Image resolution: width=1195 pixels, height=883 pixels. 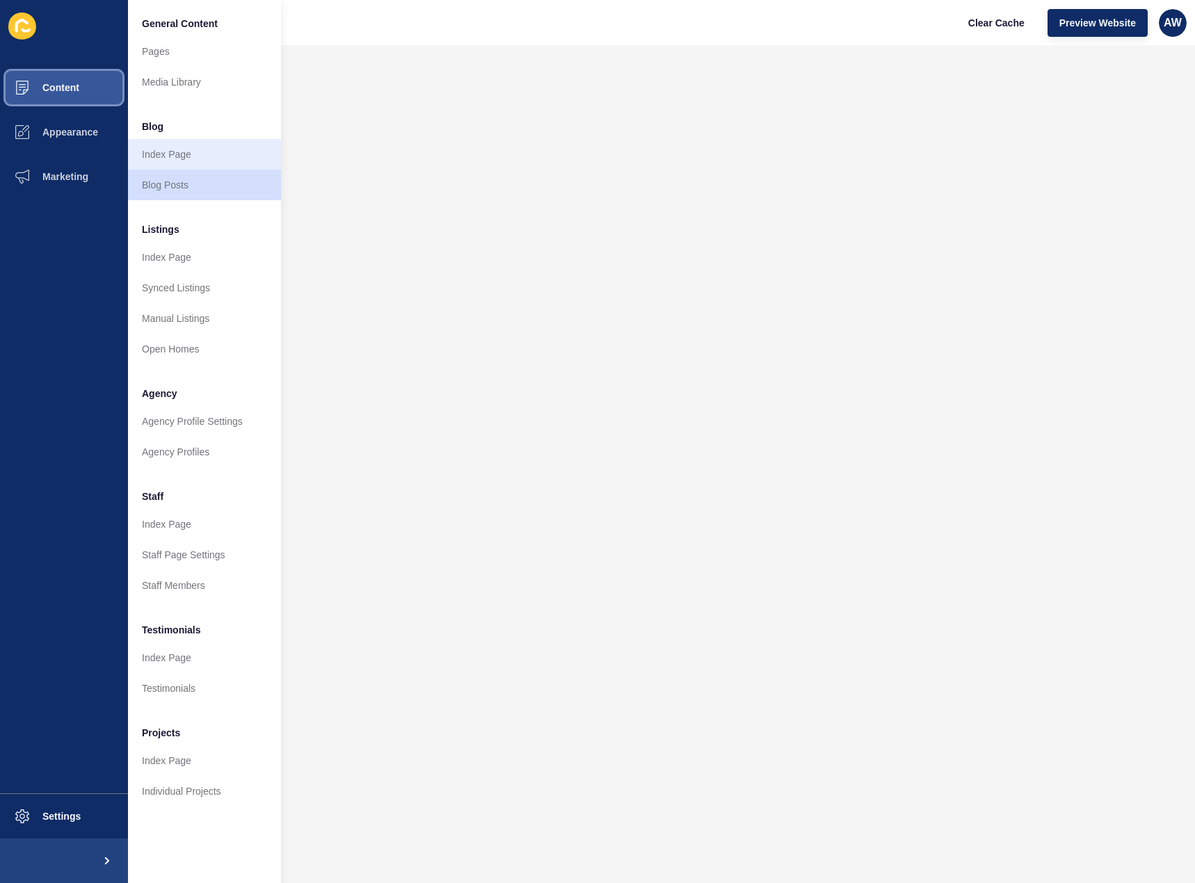 I want to click on span: AW, so click(x=1173, y=23).